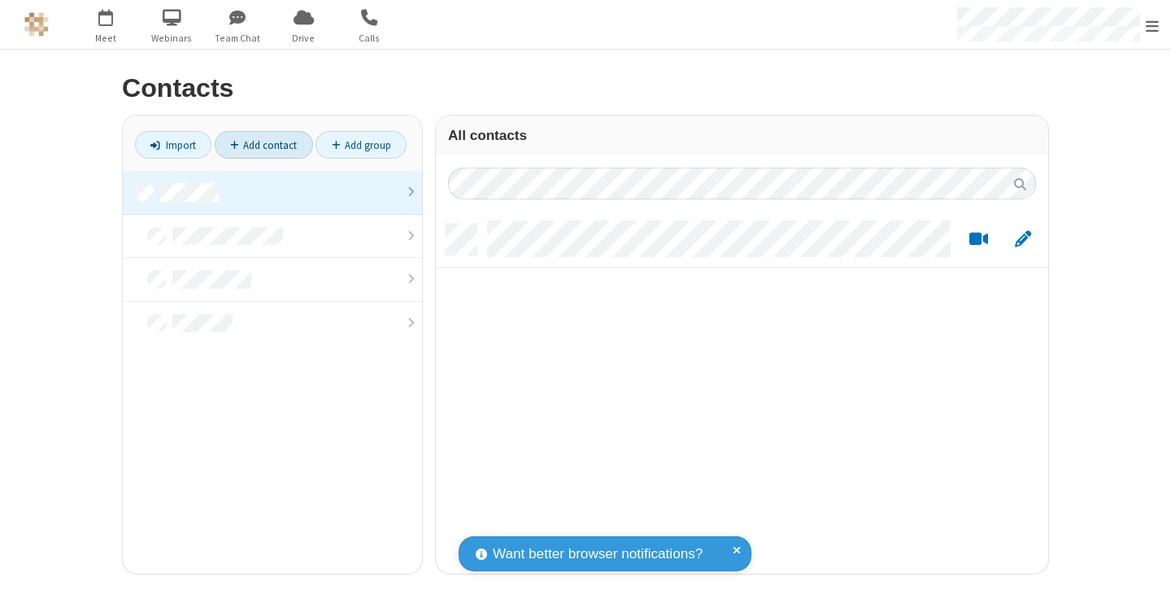 This screenshot has width=1171, height=599. What do you see at coordinates (361, 145) in the screenshot?
I see `a: Add group` at bounding box center [361, 145].